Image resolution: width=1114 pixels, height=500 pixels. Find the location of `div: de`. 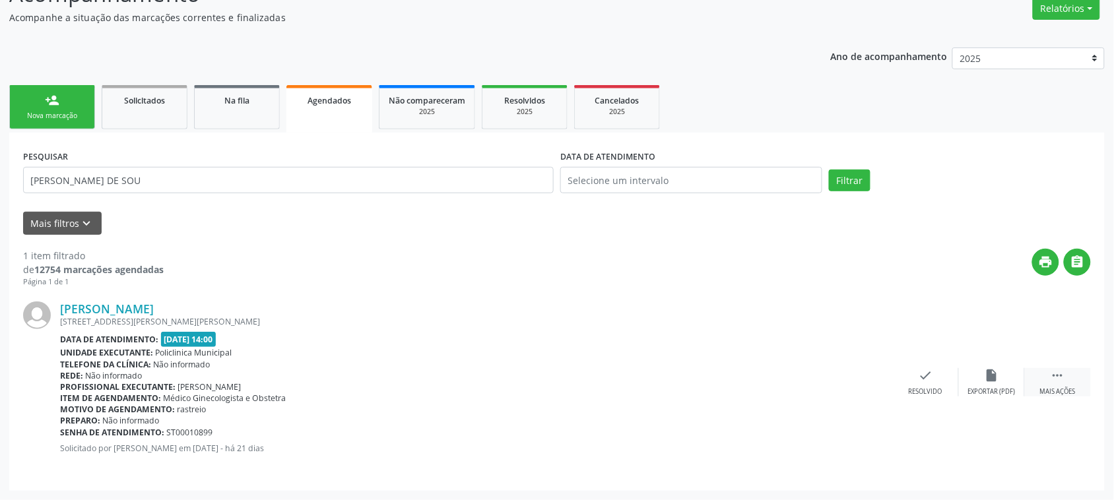

div: de is located at coordinates (93, 269).